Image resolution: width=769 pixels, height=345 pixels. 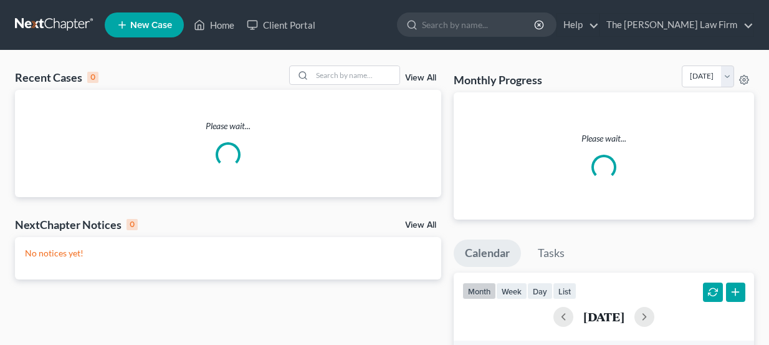 What do you see at coordinates (151, 25) in the screenshot?
I see `span: New Case` at bounding box center [151, 25].